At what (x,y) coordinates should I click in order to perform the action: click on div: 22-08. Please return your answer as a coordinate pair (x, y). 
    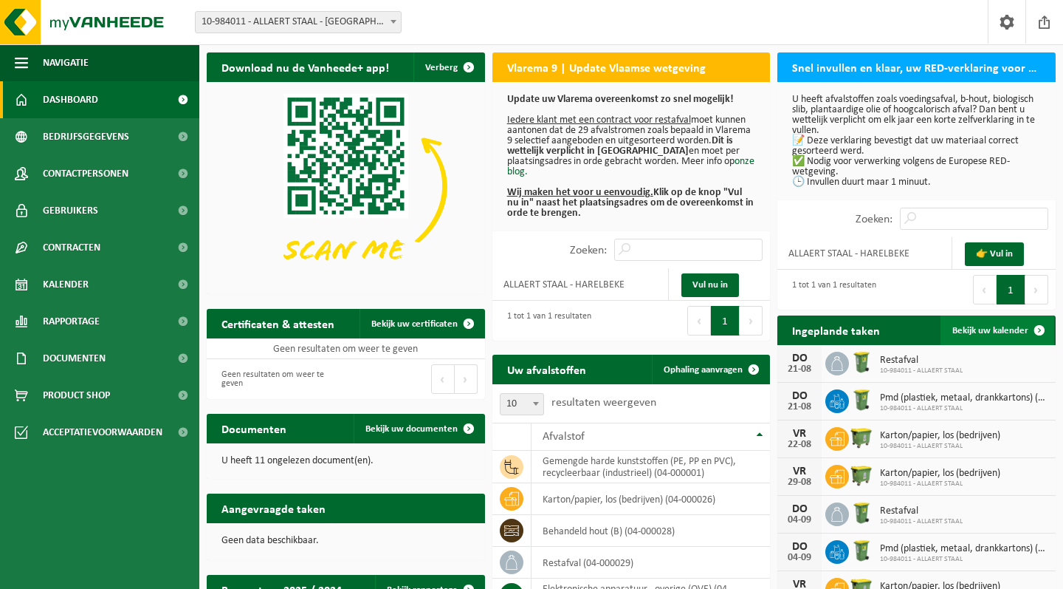
    Looking at the image, I should click on (800, 445).